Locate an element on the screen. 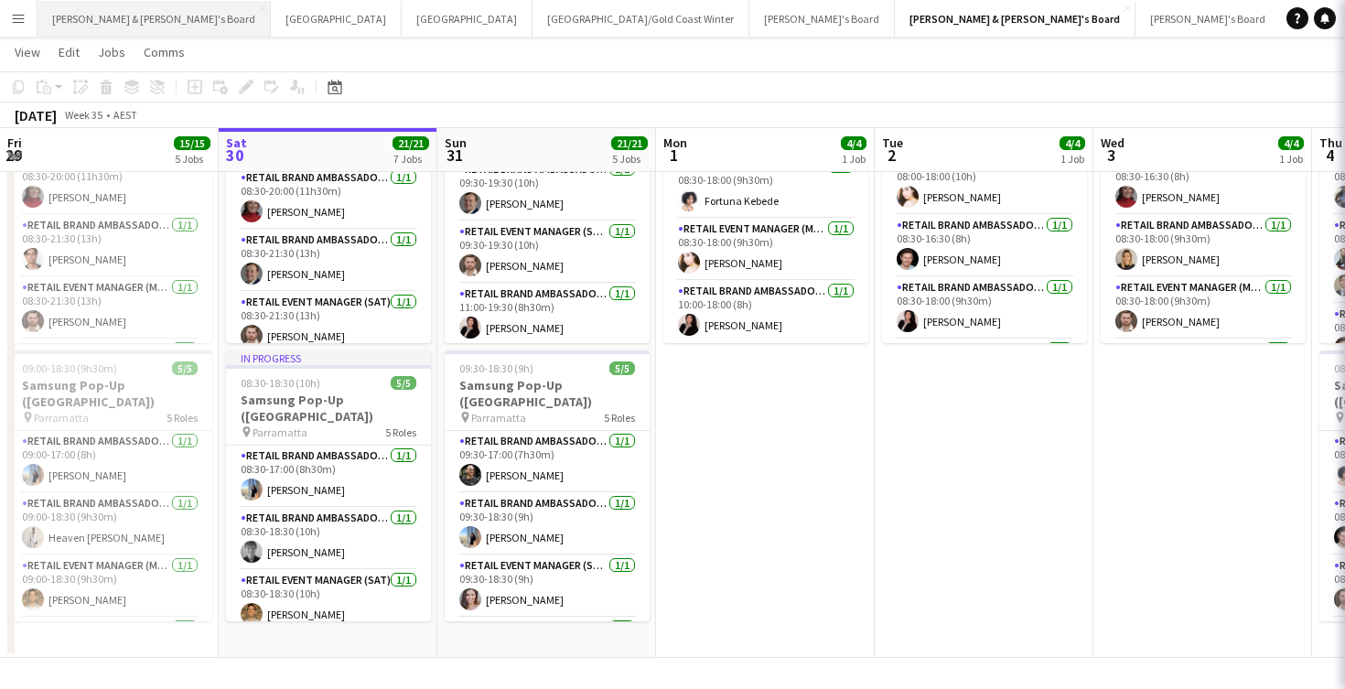  a: View is located at coordinates (27, 52).